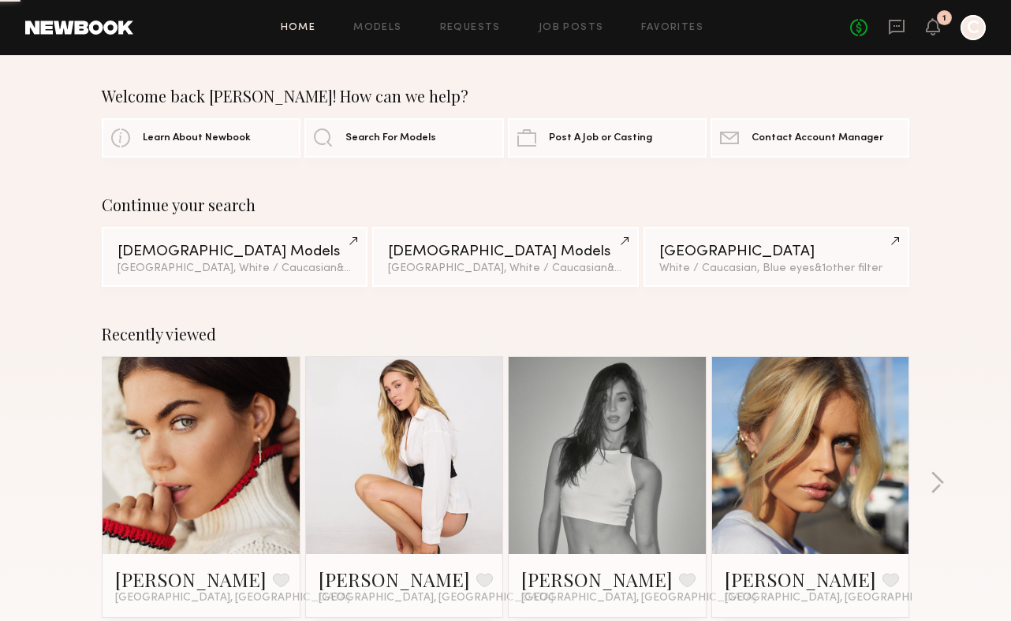 The width and height of the screenshot is (1011, 621). I want to click on span: Learn About Newbook, so click(196, 138).